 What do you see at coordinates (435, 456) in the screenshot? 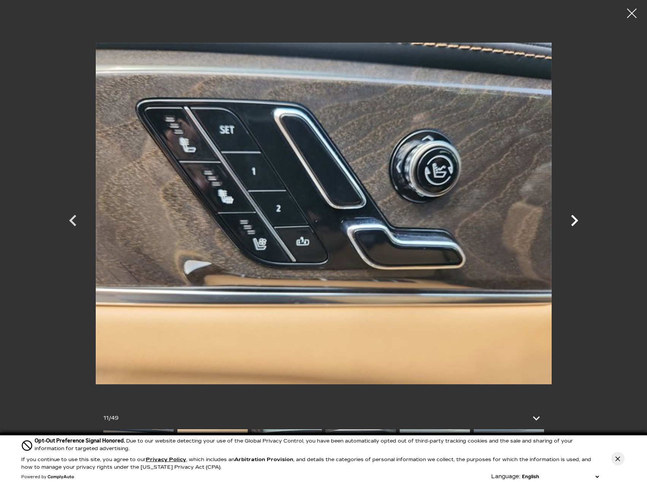
I see `img: New 2025 Summit White Cadillac Sport 2 image 15` at bounding box center [435, 456].